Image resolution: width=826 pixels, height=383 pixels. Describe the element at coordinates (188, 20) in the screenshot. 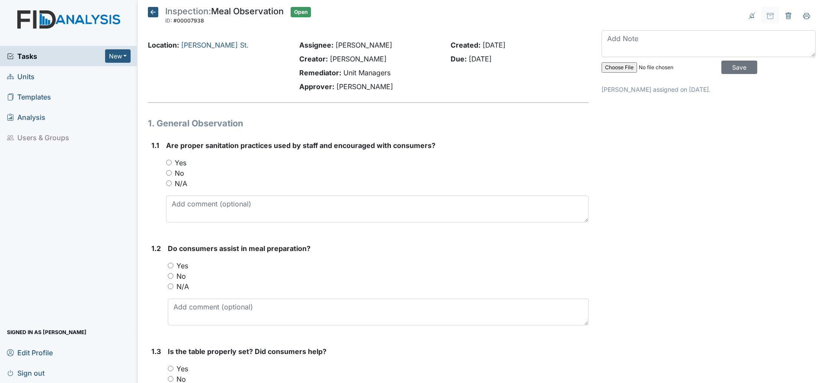

I see `span: #00007938` at that location.